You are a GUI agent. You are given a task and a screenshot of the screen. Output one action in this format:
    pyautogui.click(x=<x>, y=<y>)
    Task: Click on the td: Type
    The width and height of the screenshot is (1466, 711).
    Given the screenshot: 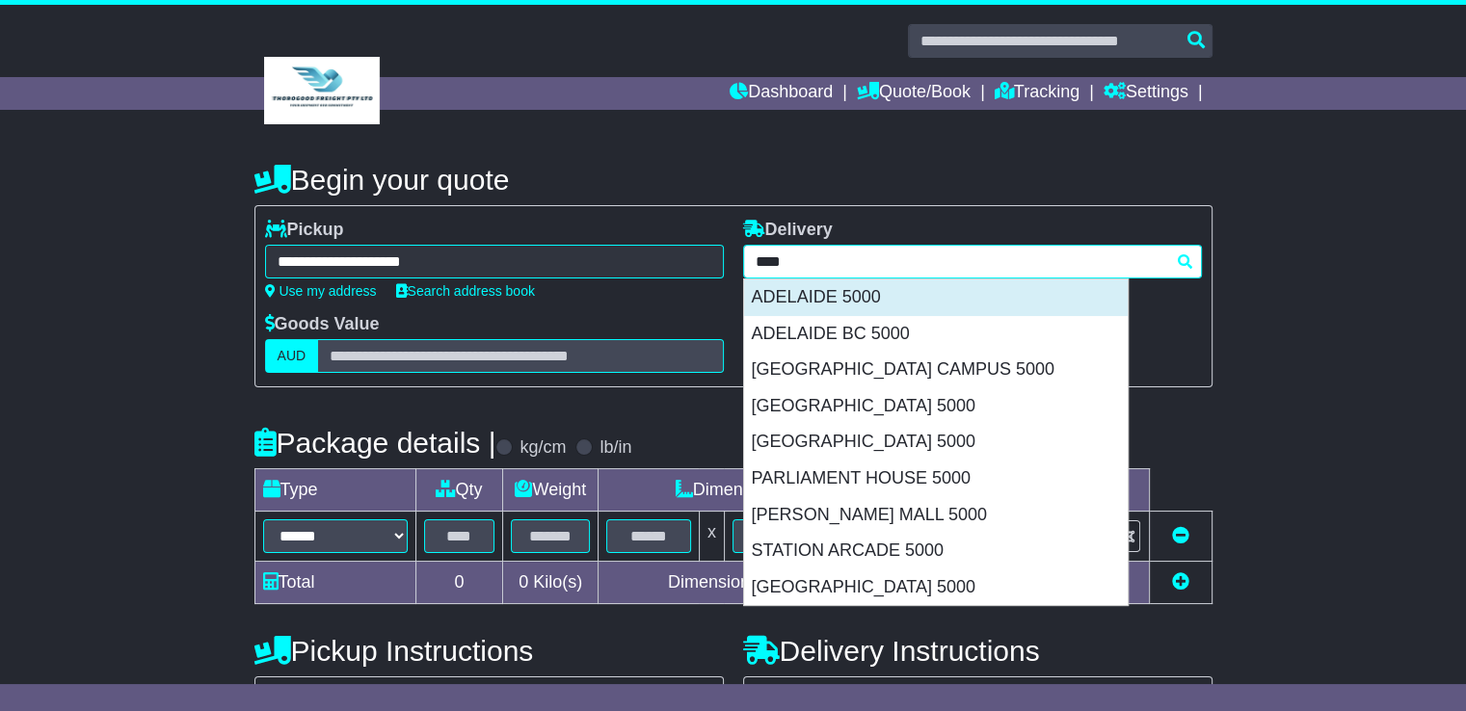 What is the action you would take?
    pyautogui.click(x=334, y=491)
    